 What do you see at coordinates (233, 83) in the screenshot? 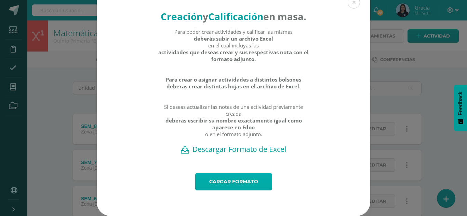
I see `strong: Para crear o asignar actividades a distintos bolsones deberás crear distintas hojas en el archivo...` at bounding box center [233, 83].